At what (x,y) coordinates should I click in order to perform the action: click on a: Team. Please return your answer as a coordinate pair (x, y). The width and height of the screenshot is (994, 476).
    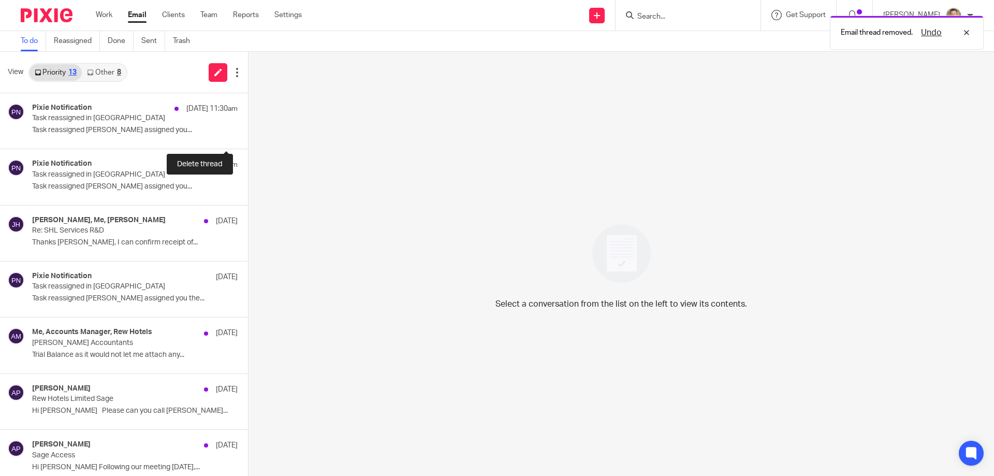
    Looking at the image, I should click on (209, 15).